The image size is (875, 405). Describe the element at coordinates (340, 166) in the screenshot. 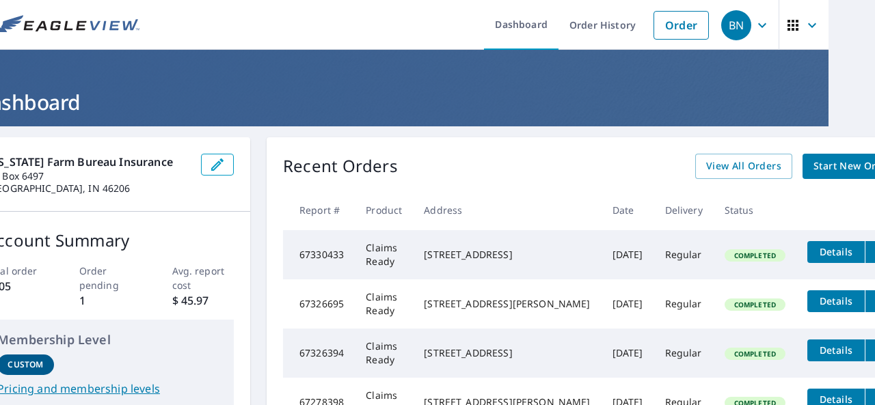

I see `p: Recent Orders` at that location.